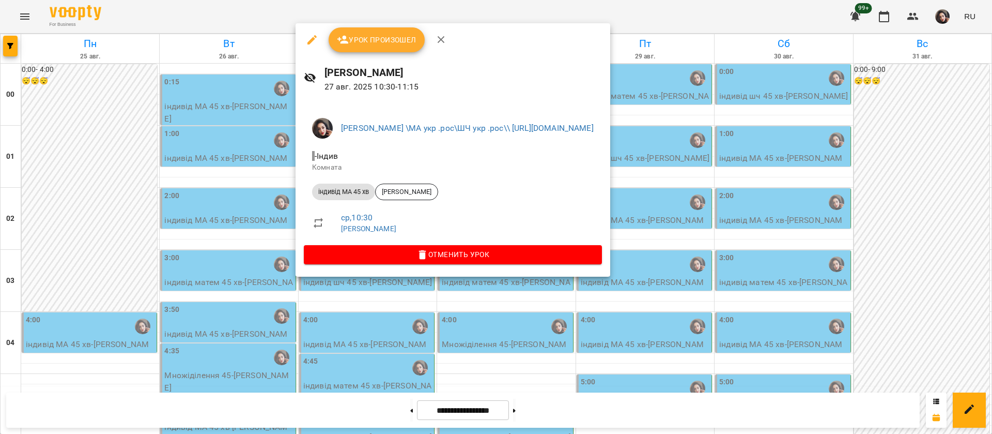 Image resolution: width=992 pixels, height=434 pixels. Describe the element at coordinates (322, 128) in the screenshot. I see `img: 415cf204168fa55e927162f296ff3726.jpg` at that location.